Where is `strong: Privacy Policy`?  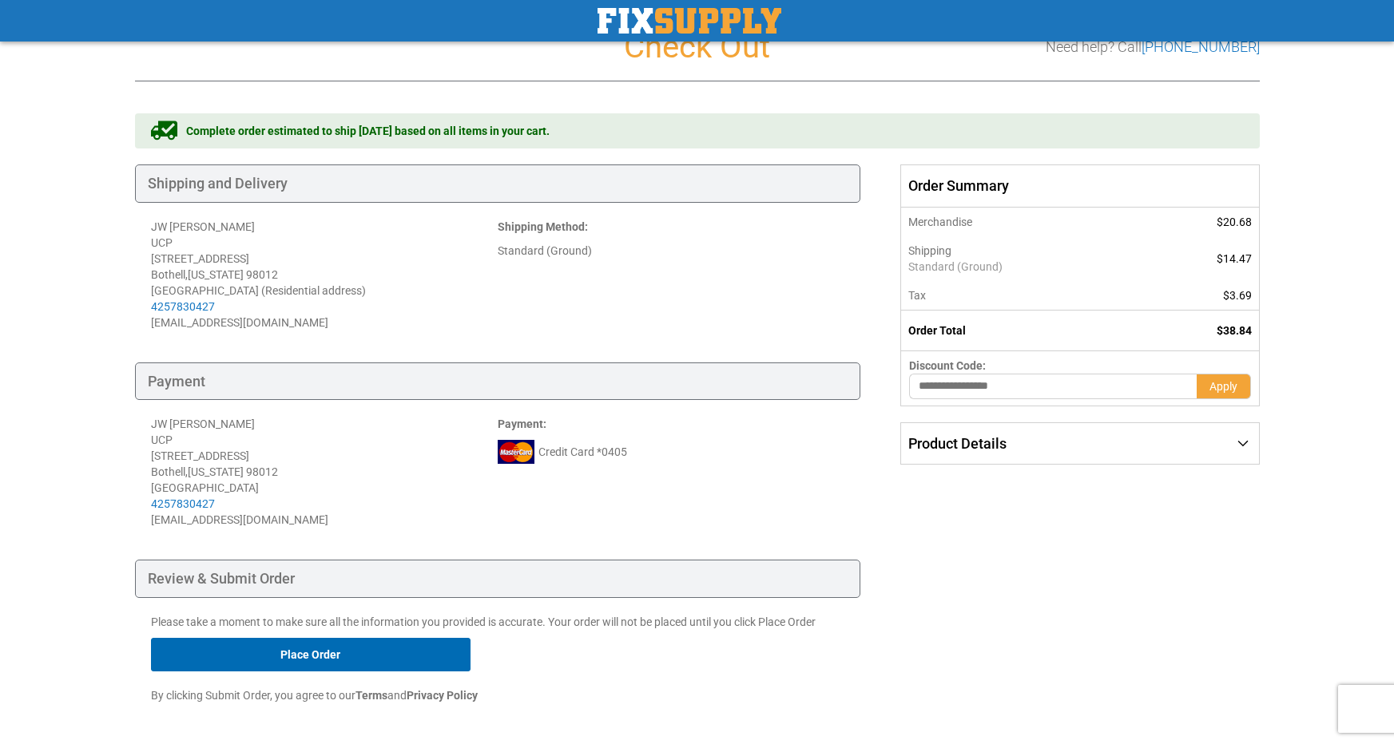
strong: Privacy Policy is located at coordinates (442, 696).